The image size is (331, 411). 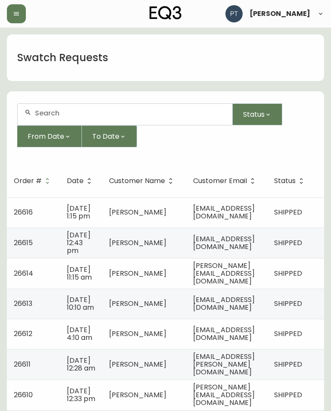 What do you see at coordinates (234, 14) in the screenshot?
I see `img: 986dcd8e1aab7847125929f325458823` at bounding box center [234, 14].